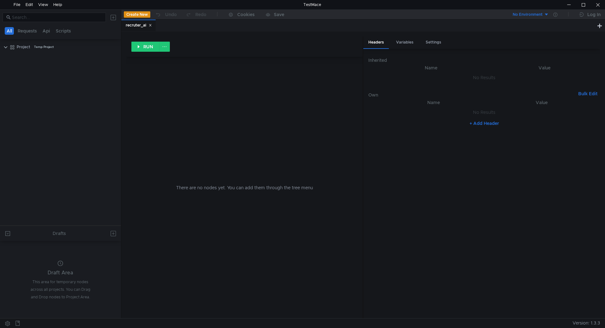  Describe the element at coordinates (23, 47) in the screenshot. I see `div: Project` at that location.